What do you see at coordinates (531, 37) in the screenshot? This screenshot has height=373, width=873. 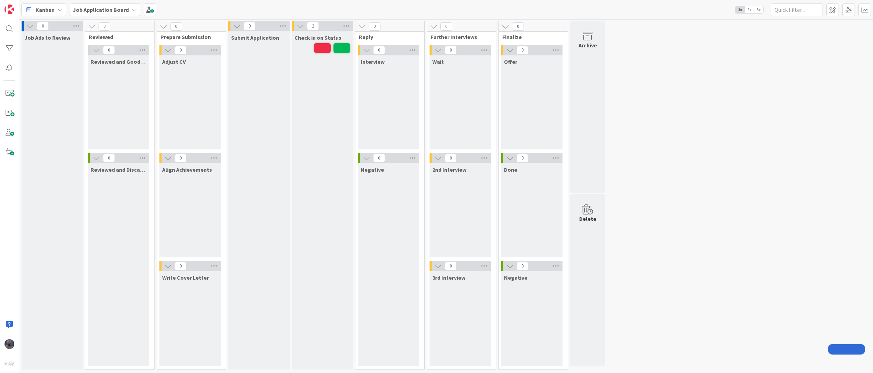 I see `span: Finalize` at bounding box center [531, 37].